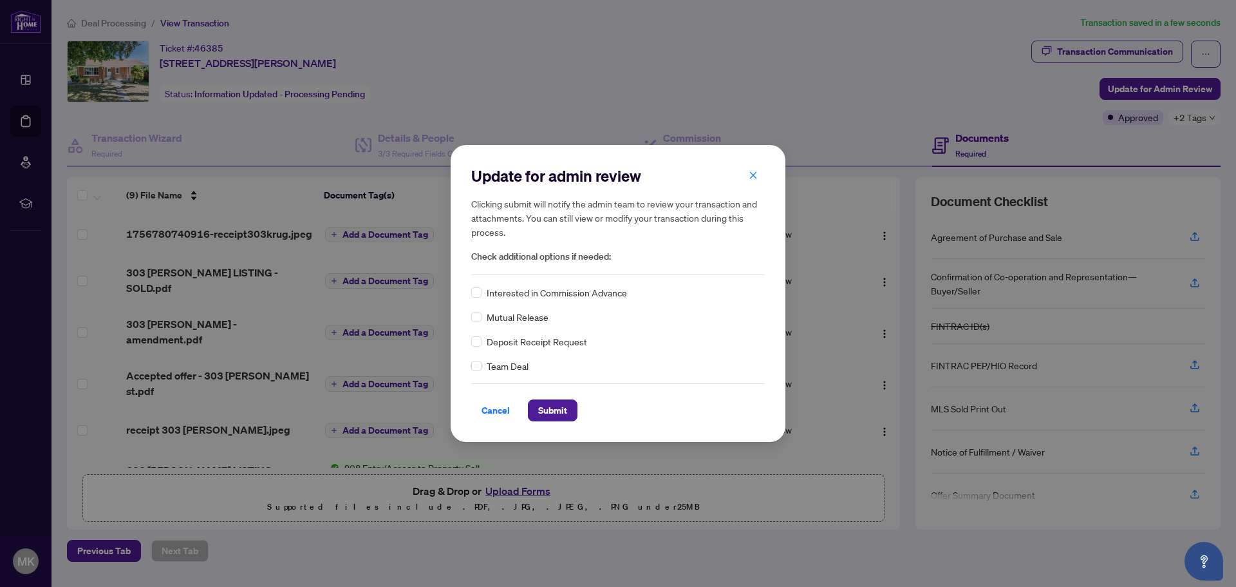  What do you see at coordinates (618, 176) in the screenshot?
I see `h2: Update for admin review` at bounding box center [618, 176].